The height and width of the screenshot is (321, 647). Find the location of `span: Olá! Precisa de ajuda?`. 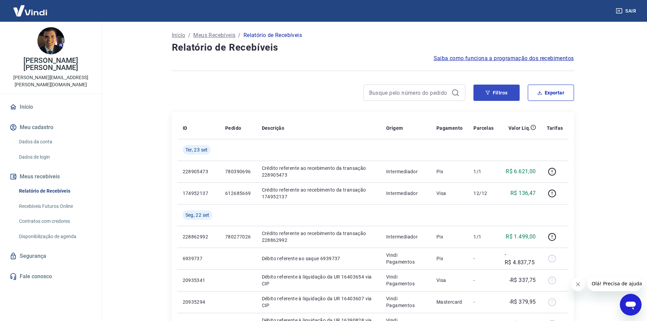

span: Olá! Precisa de ajuda? is located at coordinates (31, 7).